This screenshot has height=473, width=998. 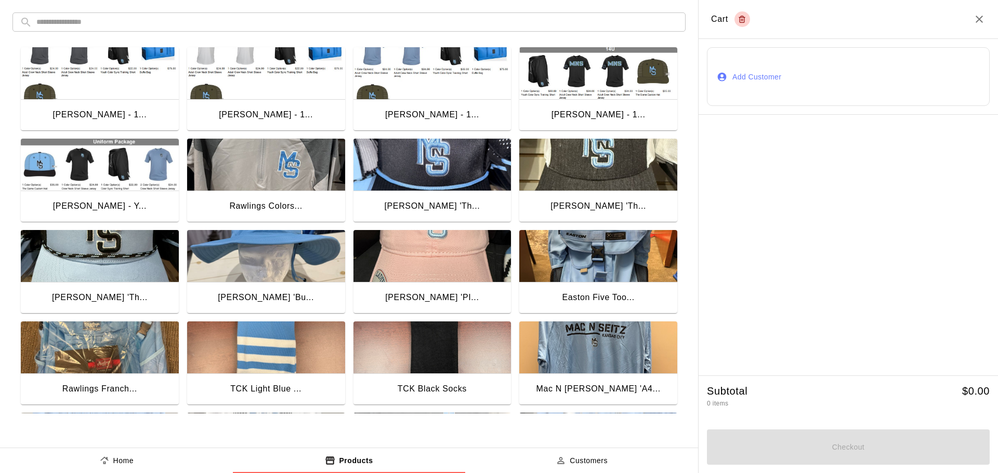 I want to click on img: Mac N Seitz - 14U Fall Uniform, so click(x=598, y=73).